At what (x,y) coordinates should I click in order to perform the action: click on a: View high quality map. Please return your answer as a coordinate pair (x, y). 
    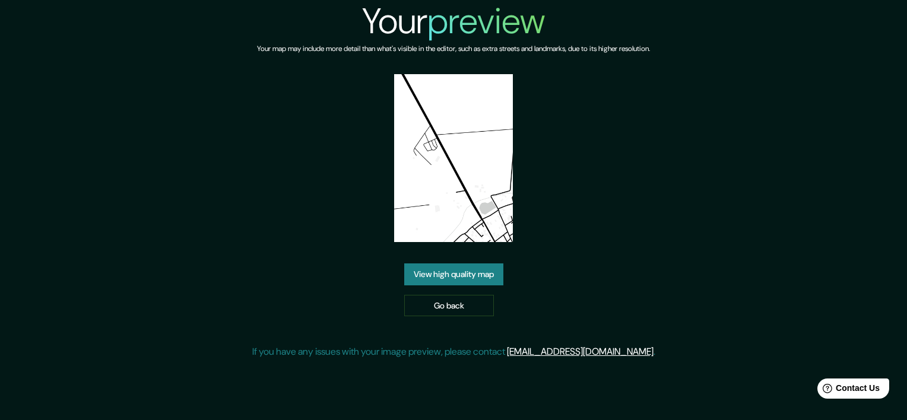
    Looking at the image, I should click on (453, 274).